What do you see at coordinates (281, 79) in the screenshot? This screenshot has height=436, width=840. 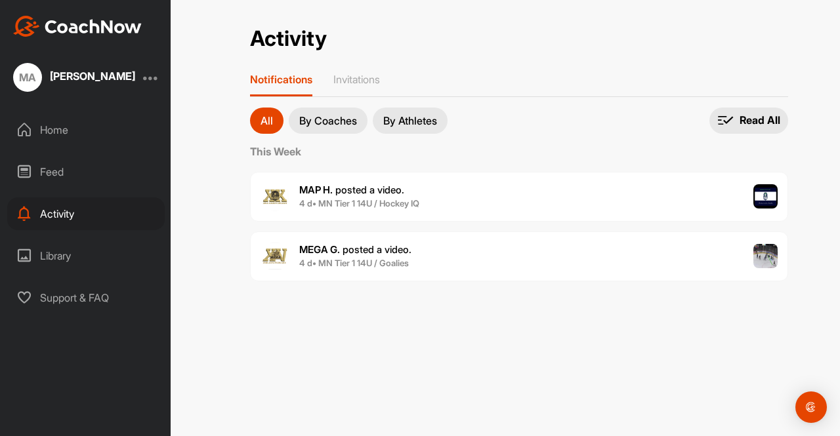 I see `p: Notifications` at bounding box center [281, 79].